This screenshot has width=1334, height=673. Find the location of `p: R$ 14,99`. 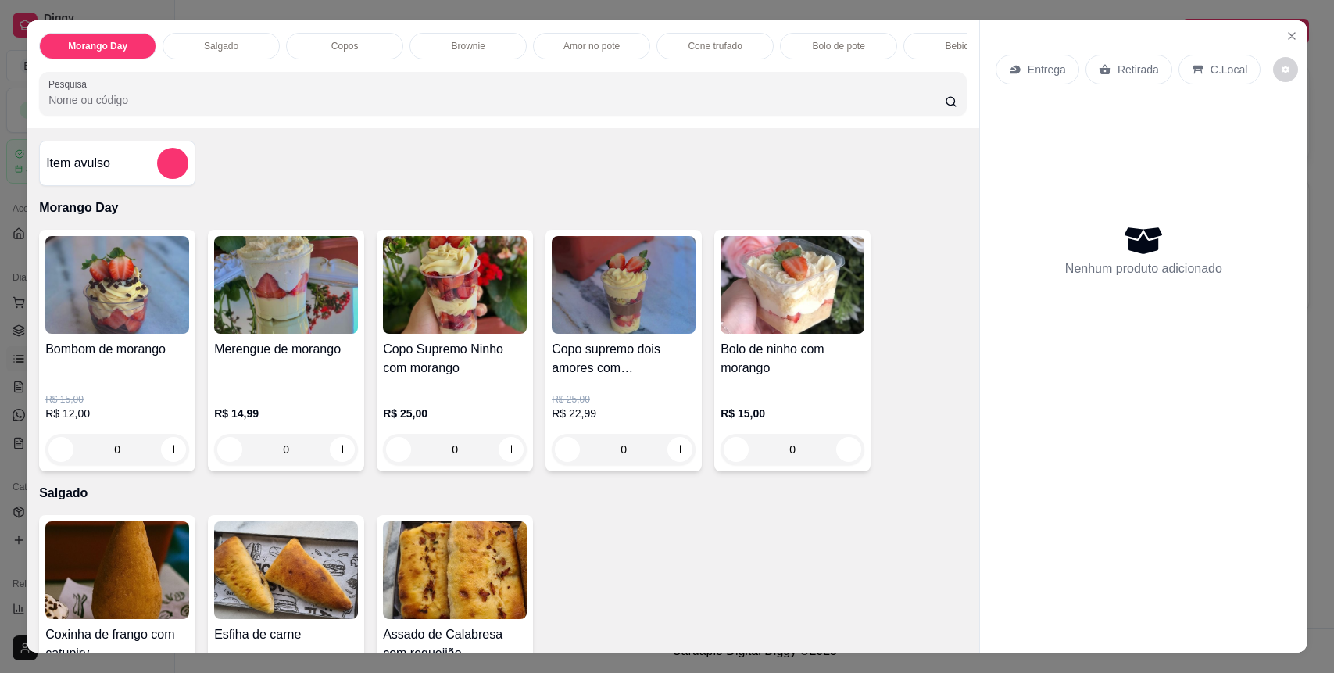

p: R$ 14,99 is located at coordinates (286, 413).